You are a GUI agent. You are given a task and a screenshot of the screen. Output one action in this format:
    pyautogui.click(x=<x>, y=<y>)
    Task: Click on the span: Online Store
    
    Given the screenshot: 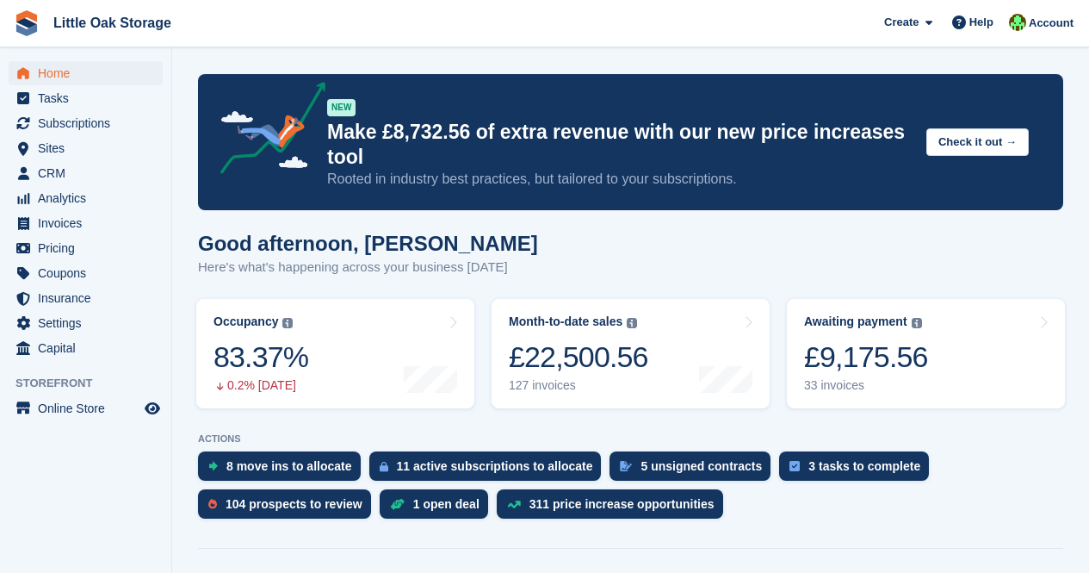 What is the action you would take?
    pyautogui.click(x=90, y=408)
    